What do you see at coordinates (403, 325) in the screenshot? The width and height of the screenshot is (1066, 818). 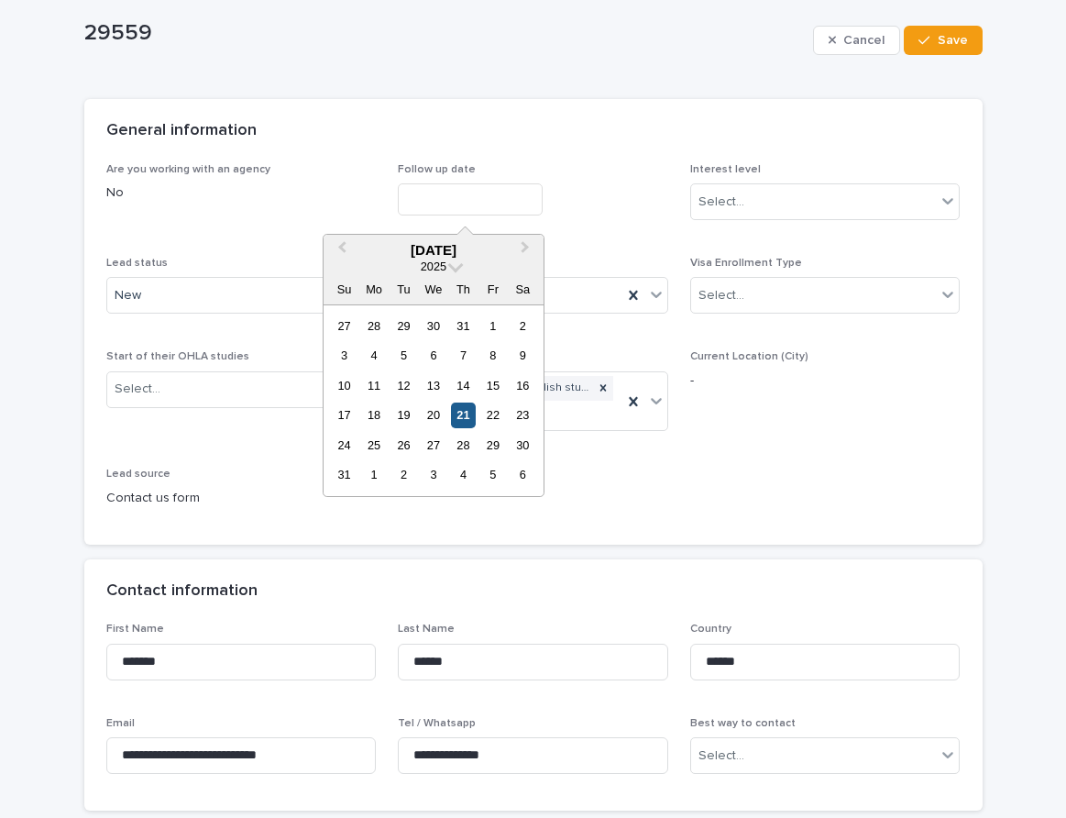 I see `div: Choose Tuesday, July 29th, 2025` at bounding box center [403, 325].